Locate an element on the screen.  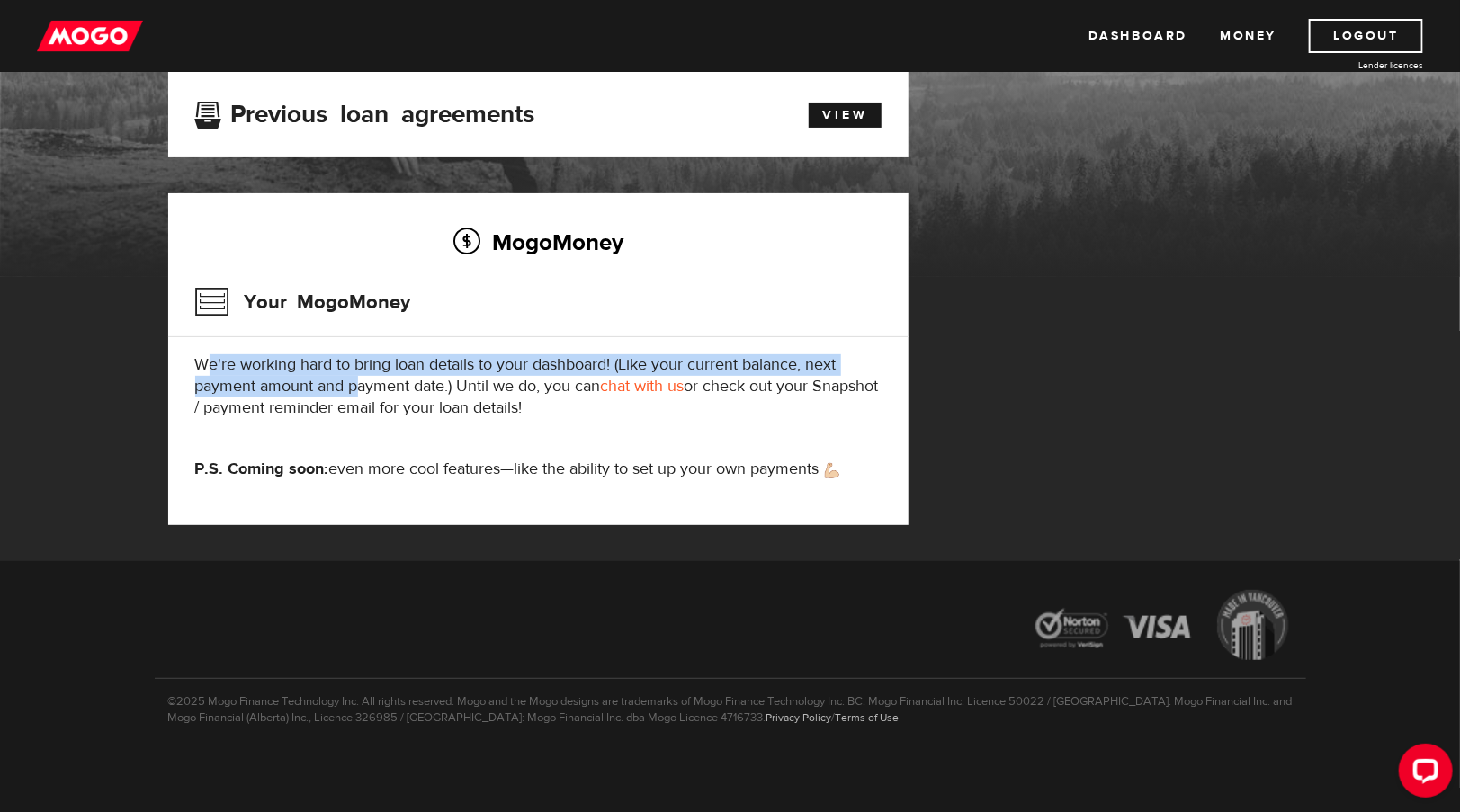
strong: P.S. Coming soon: is located at coordinates (261, 469).